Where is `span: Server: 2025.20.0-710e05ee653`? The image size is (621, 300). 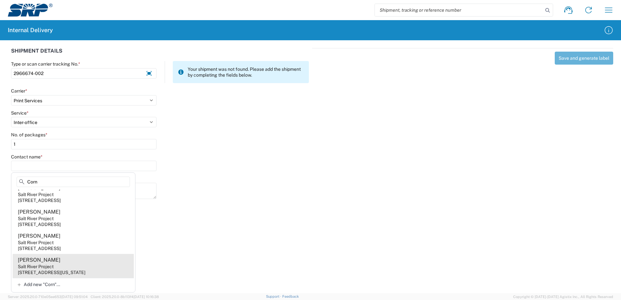 span: Server: 2025.20.0-710e05ee653 is located at coordinates (48, 297).